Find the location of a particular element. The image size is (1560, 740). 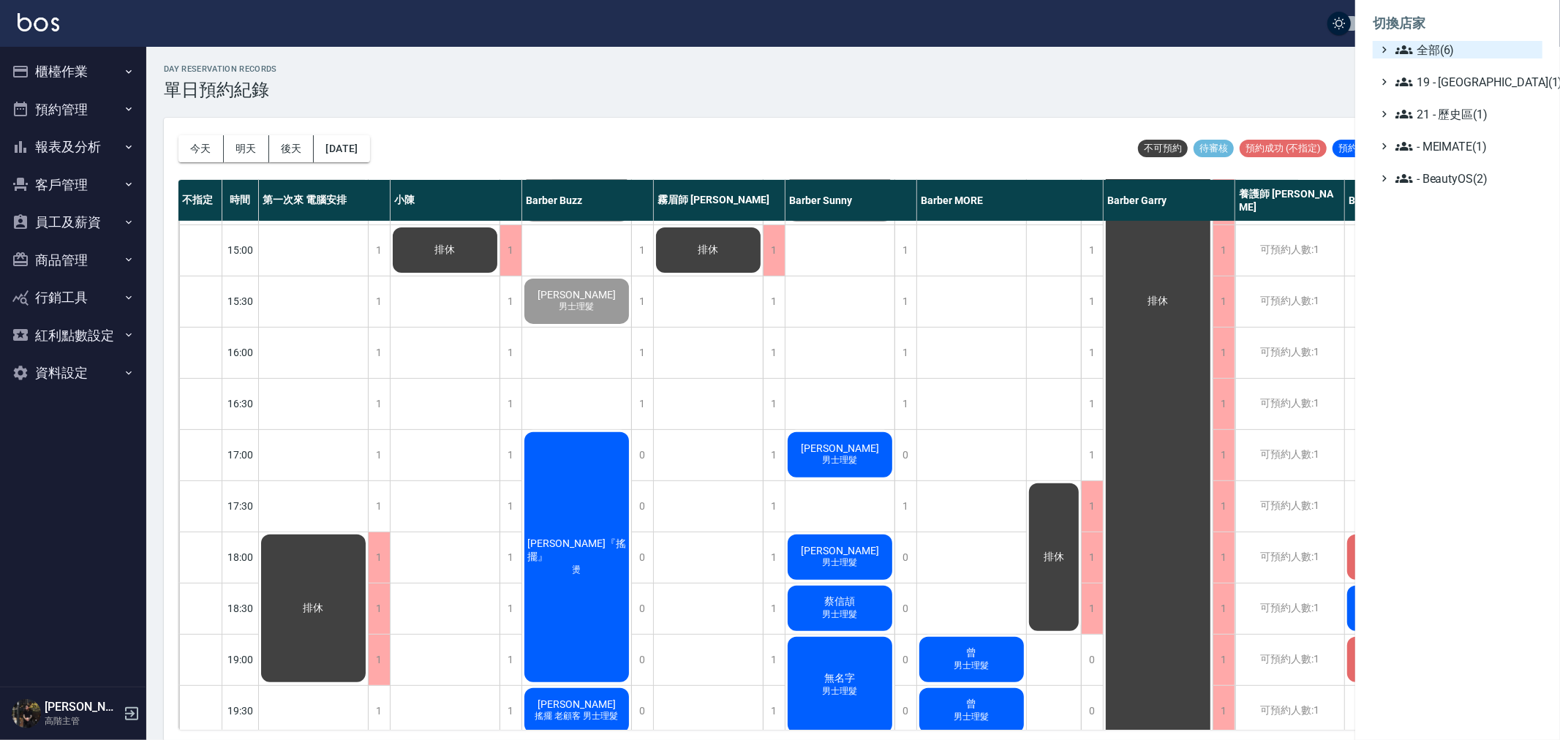

li: 切換店家 is located at coordinates (1458, 23).